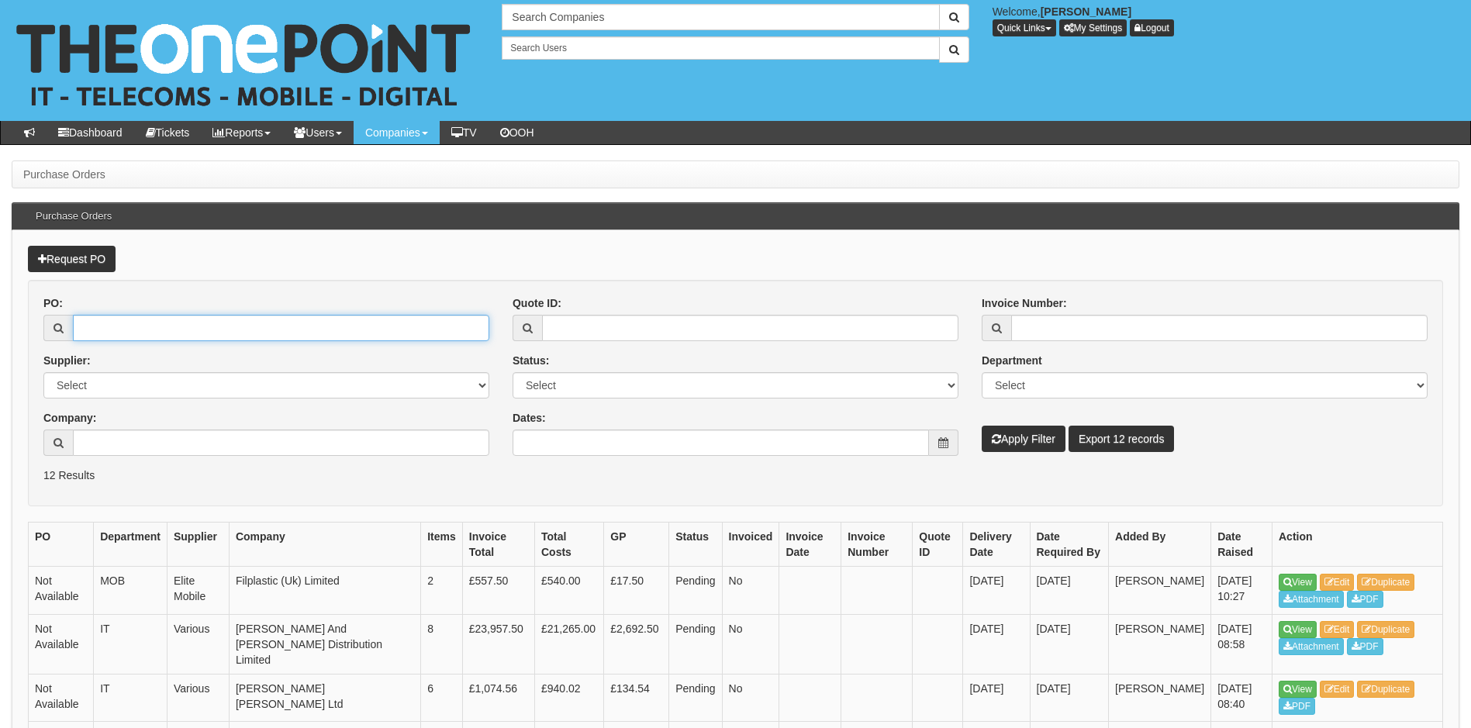  What do you see at coordinates (90, 133) in the screenshot?
I see `a: Dashboard` at bounding box center [90, 133].